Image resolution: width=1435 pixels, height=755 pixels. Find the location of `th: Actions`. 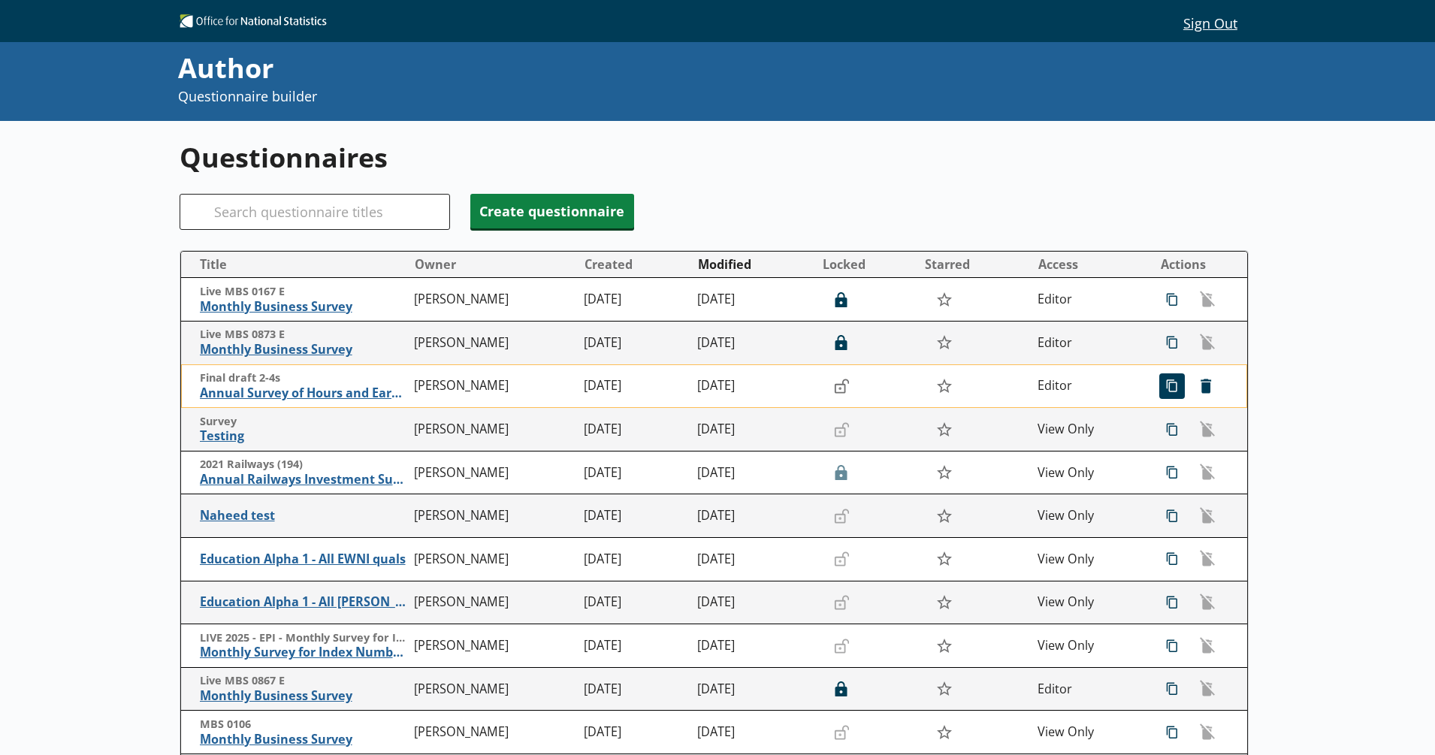

th: Actions is located at coordinates (1196, 265).